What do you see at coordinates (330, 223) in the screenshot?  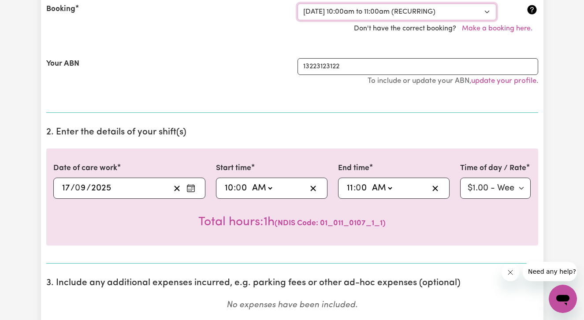 I see `span: ( 01_011_0107_1_1 )` at bounding box center [330, 223].